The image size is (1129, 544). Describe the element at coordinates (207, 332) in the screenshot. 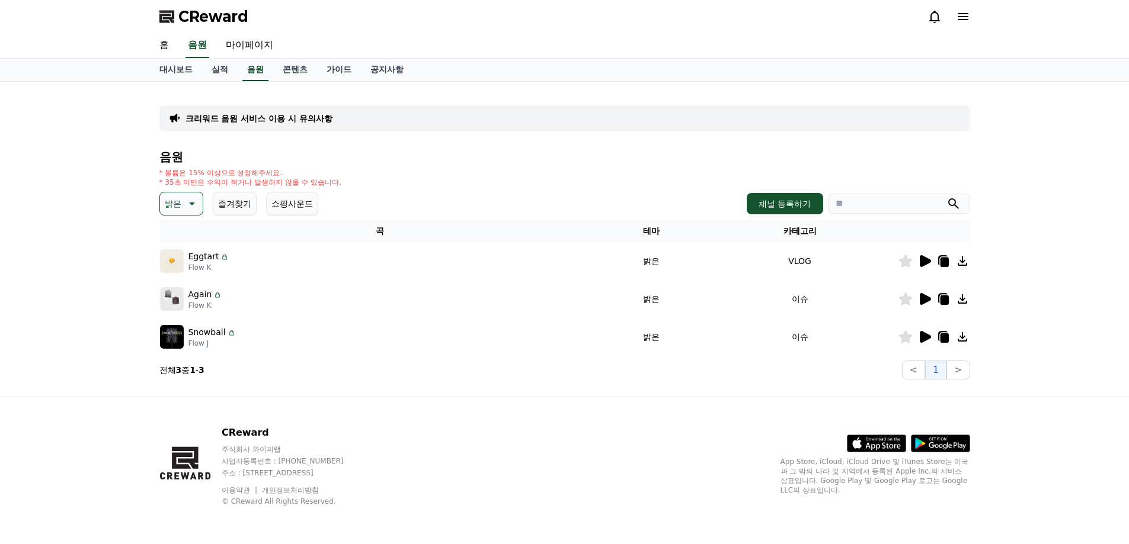

I see `p: Snowball` at that location.